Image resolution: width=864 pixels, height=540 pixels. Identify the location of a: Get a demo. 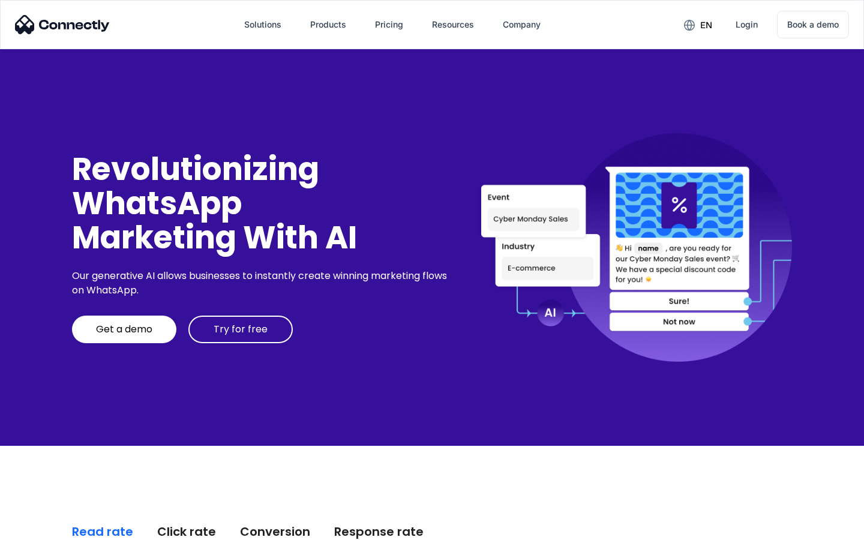
(124, 329).